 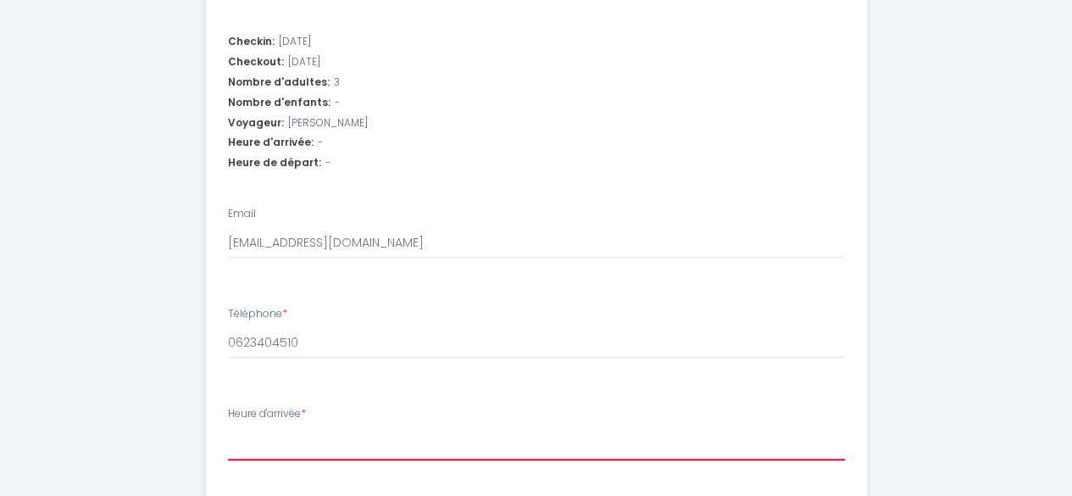 I want to click on span: Nombre d'enfants:, so click(x=279, y=103).